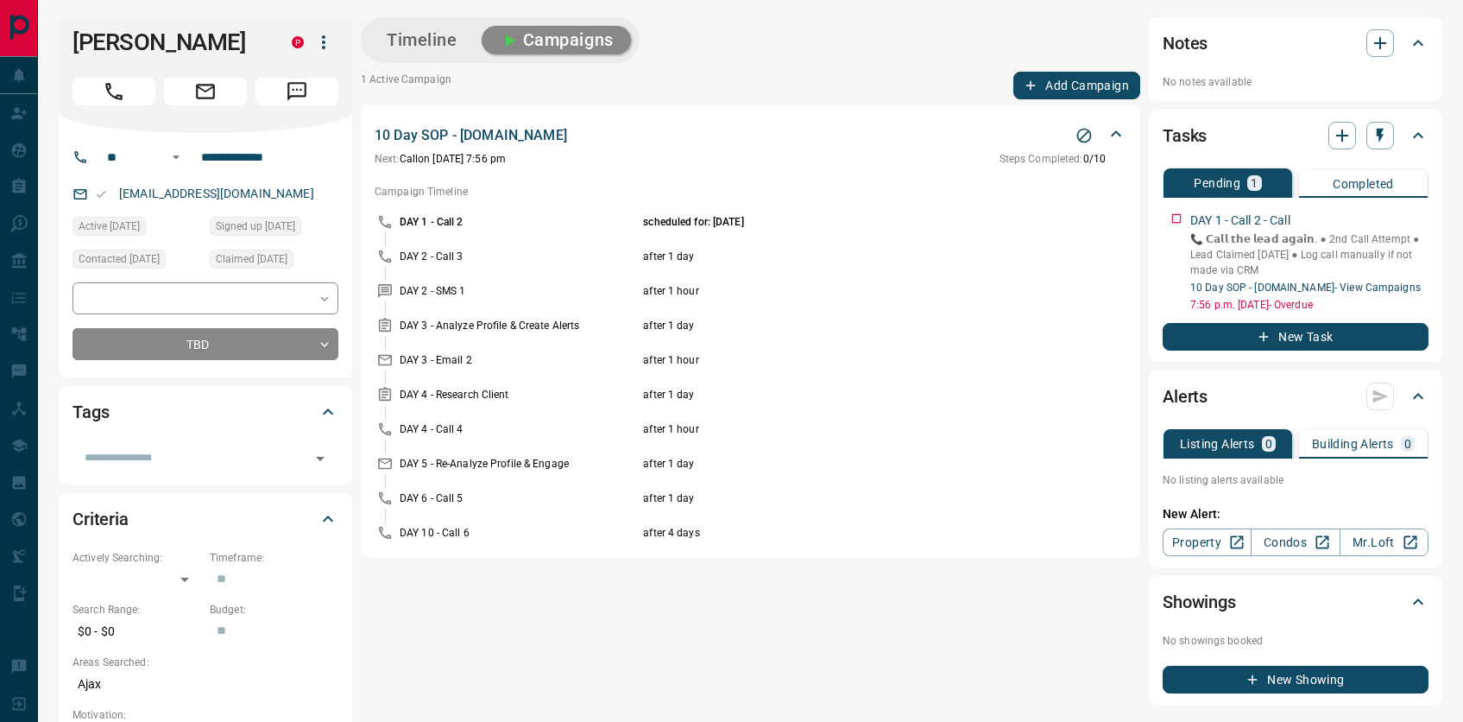 The image size is (1463, 722). What do you see at coordinates (1207, 542) in the screenshot?
I see `a: Property` at bounding box center [1207, 542].